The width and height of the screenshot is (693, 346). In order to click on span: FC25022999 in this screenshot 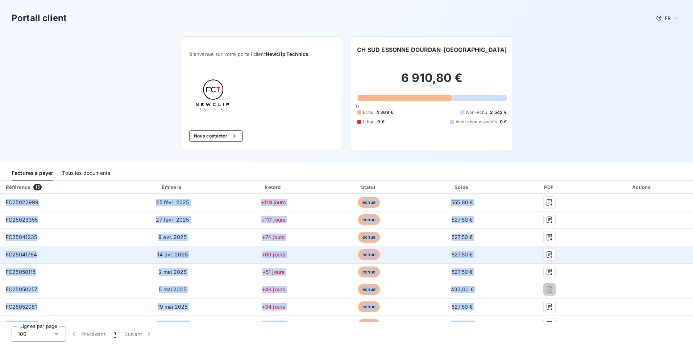, I will do `click(22, 202)`.